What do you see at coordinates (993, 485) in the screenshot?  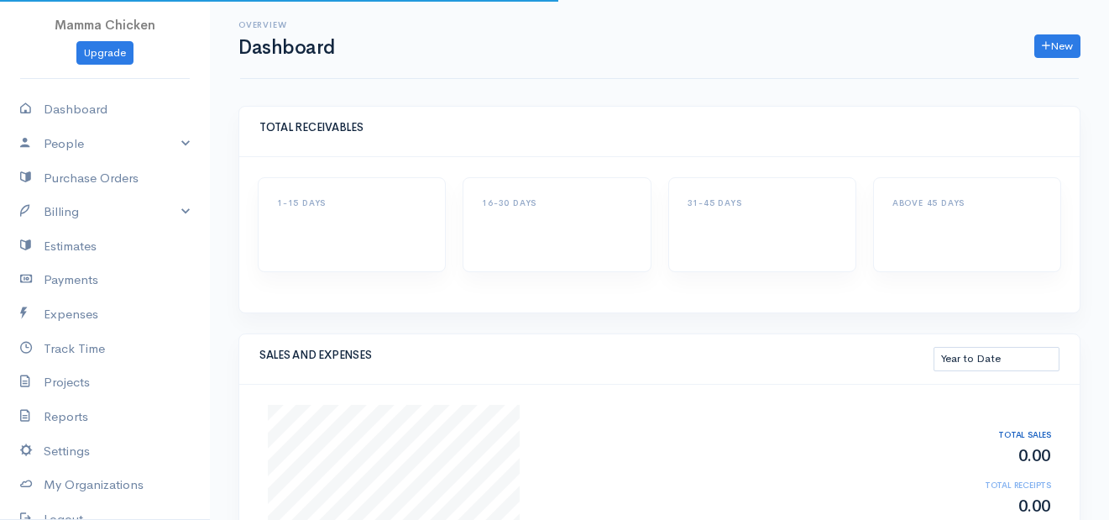 I see `h6: TOTAL RECEIPTS` at bounding box center [993, 485].